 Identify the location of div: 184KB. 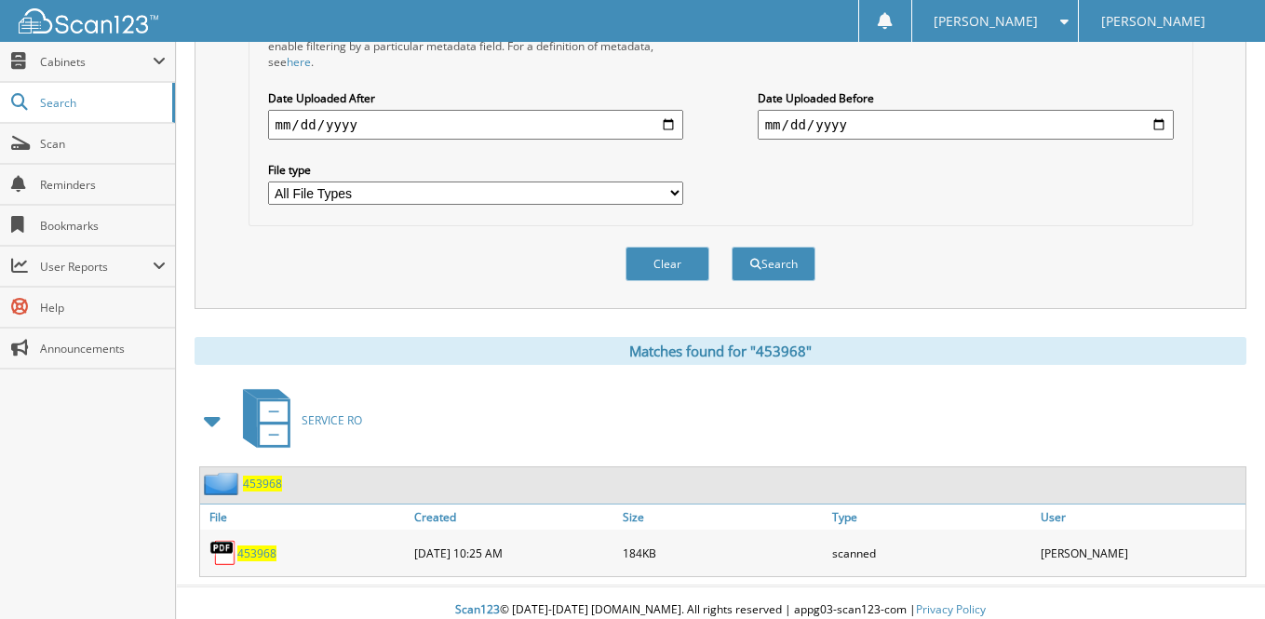
(722, 553).